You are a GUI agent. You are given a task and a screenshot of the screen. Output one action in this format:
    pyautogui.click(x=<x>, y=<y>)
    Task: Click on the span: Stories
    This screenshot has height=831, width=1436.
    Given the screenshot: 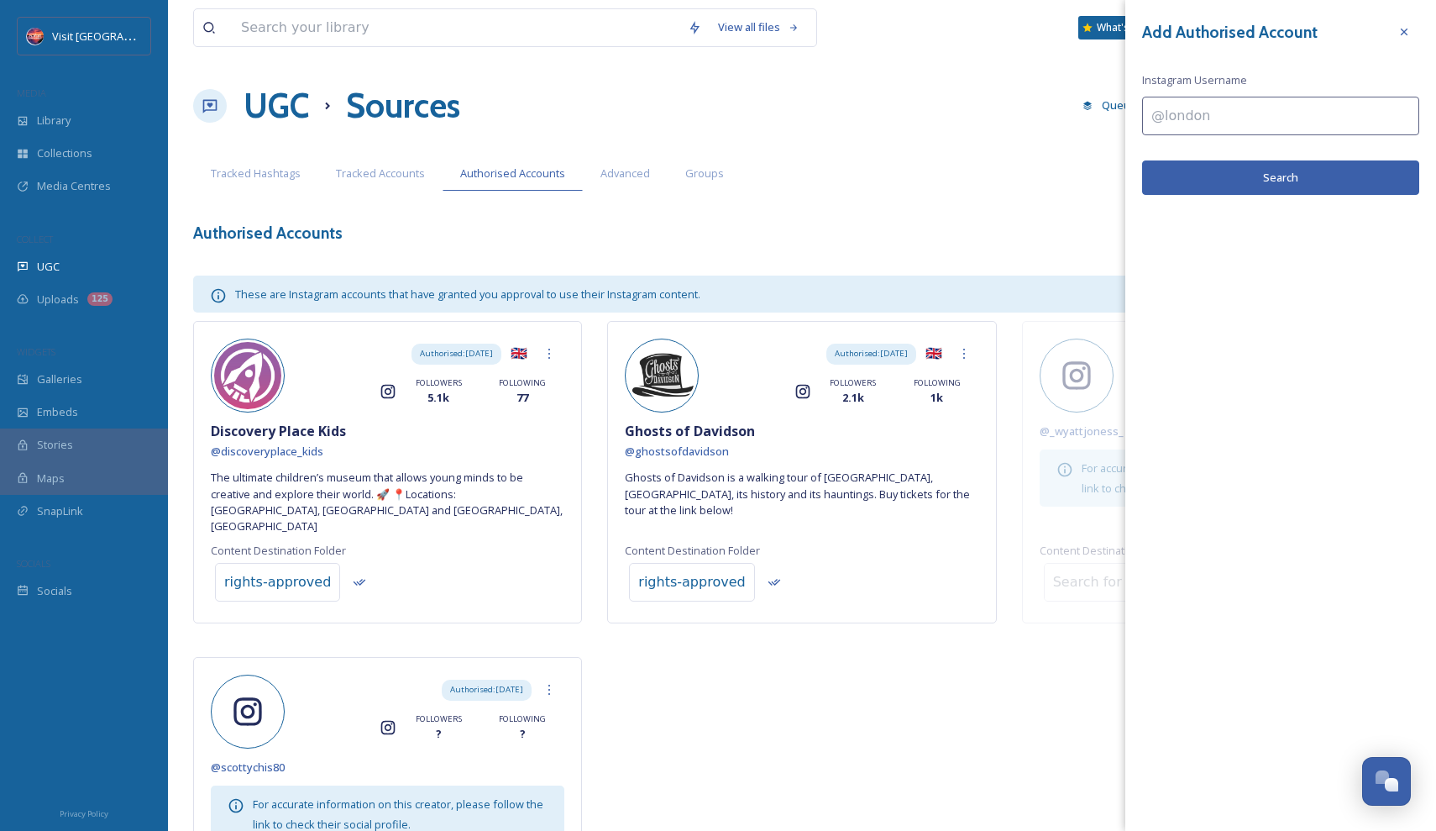 What is the action you would take?
    pyautogui.click(x=55, y=444)
    